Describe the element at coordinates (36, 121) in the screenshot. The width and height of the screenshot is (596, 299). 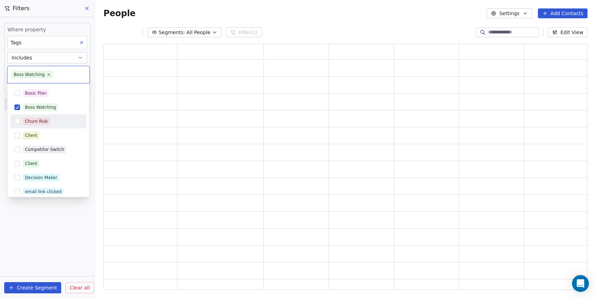
I see `div: Churn Risk` at that location.